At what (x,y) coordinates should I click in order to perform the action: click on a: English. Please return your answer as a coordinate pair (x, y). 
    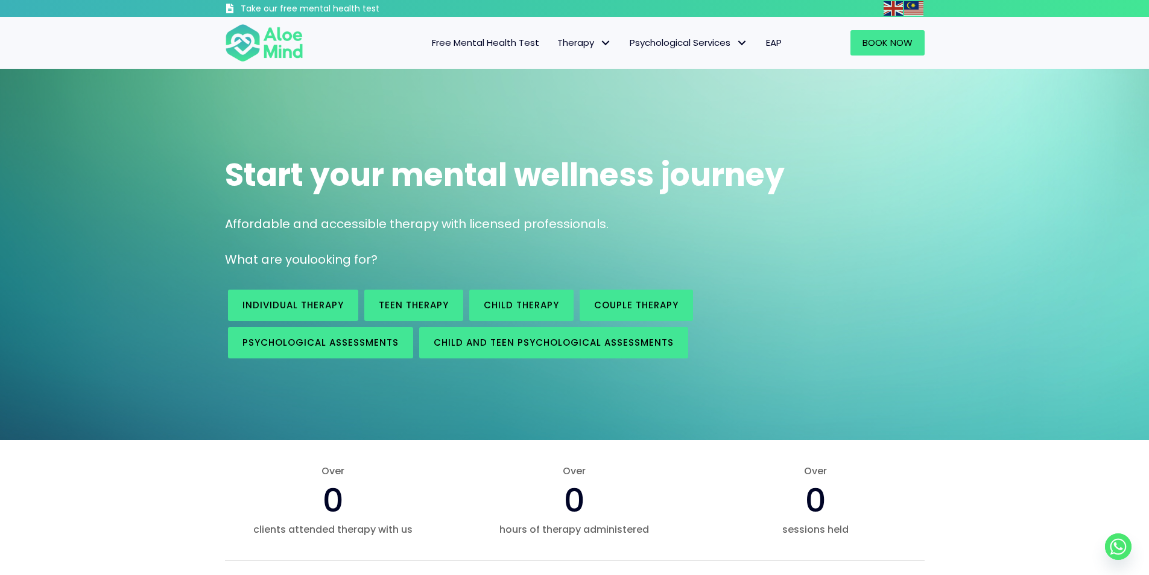
    Looking at the image, I should click on (894, 8).